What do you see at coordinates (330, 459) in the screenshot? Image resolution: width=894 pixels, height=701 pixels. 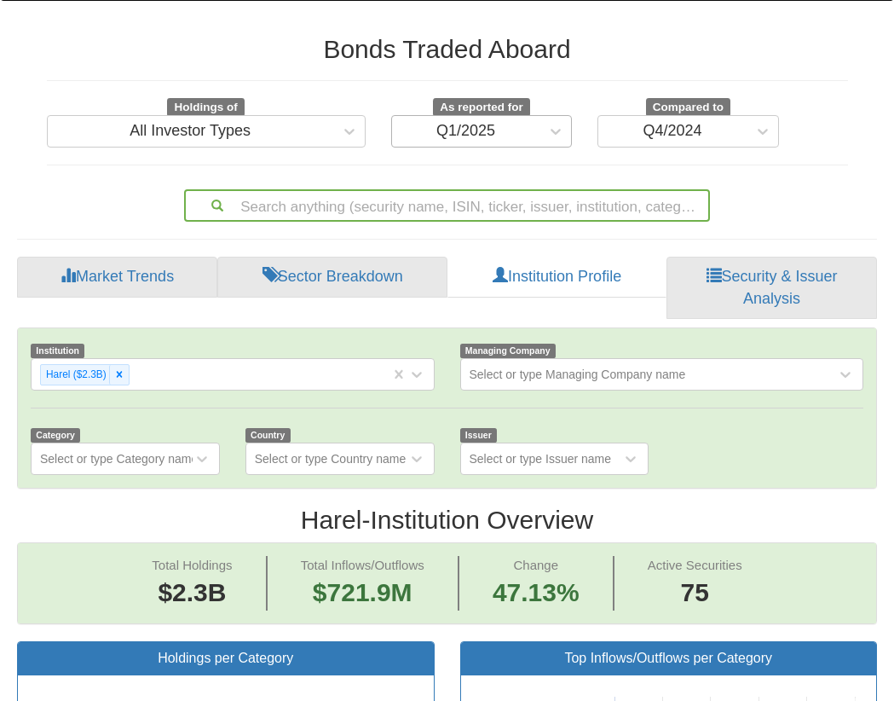 I see `div: Select or type Country name` at bounding box center [330, 459].